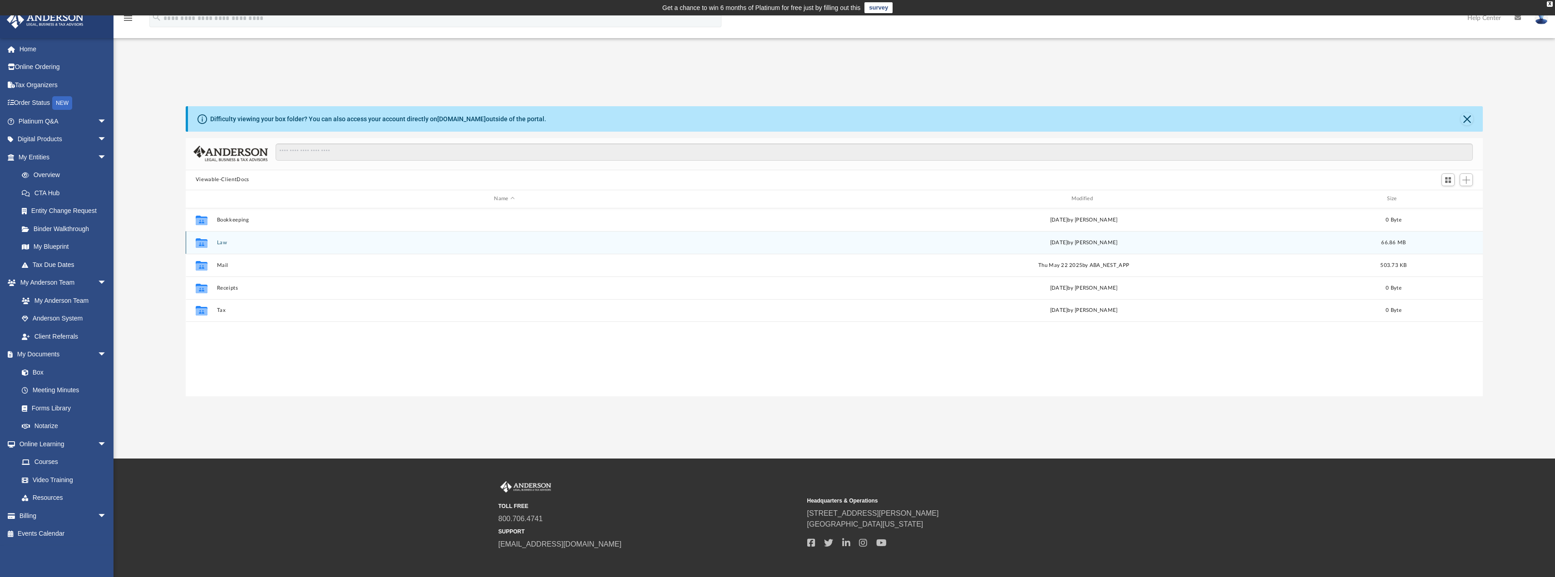 This screenshot has height=577, width=1555. Describe the element at coordinates (63, 85) in the screenshot. I see `a: Tax Organizers` at that location.